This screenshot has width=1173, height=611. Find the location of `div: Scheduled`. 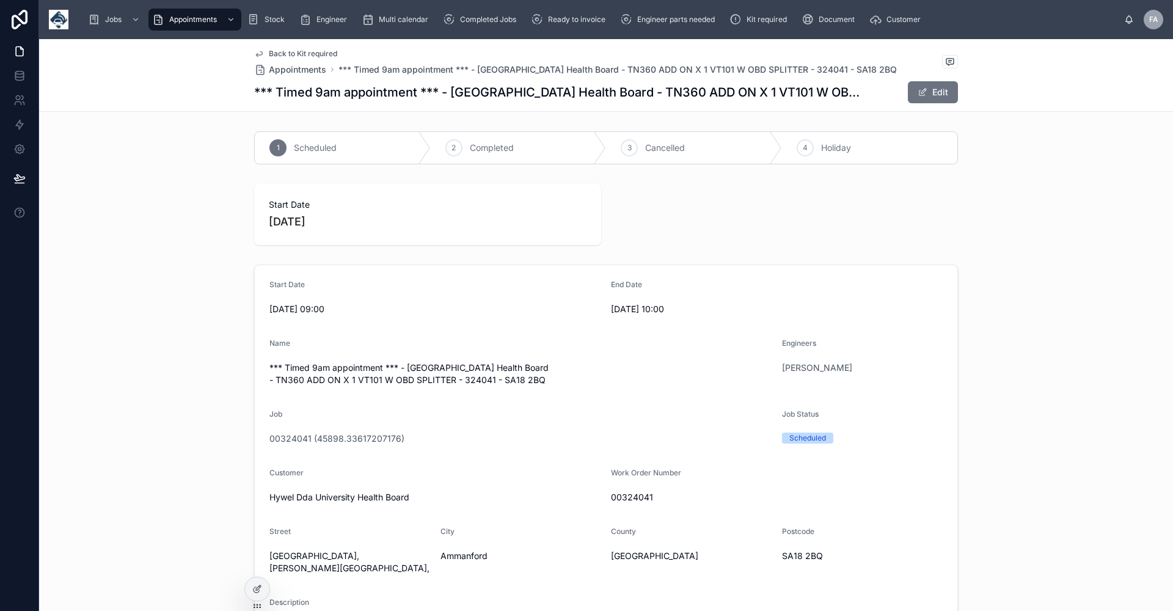

div: Scheduled is located at coordinates (808, 438).